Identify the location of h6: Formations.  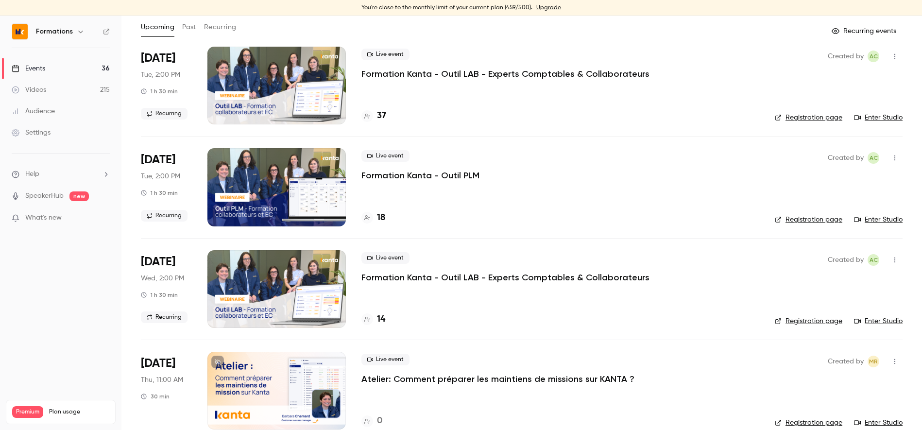
(54, 32).